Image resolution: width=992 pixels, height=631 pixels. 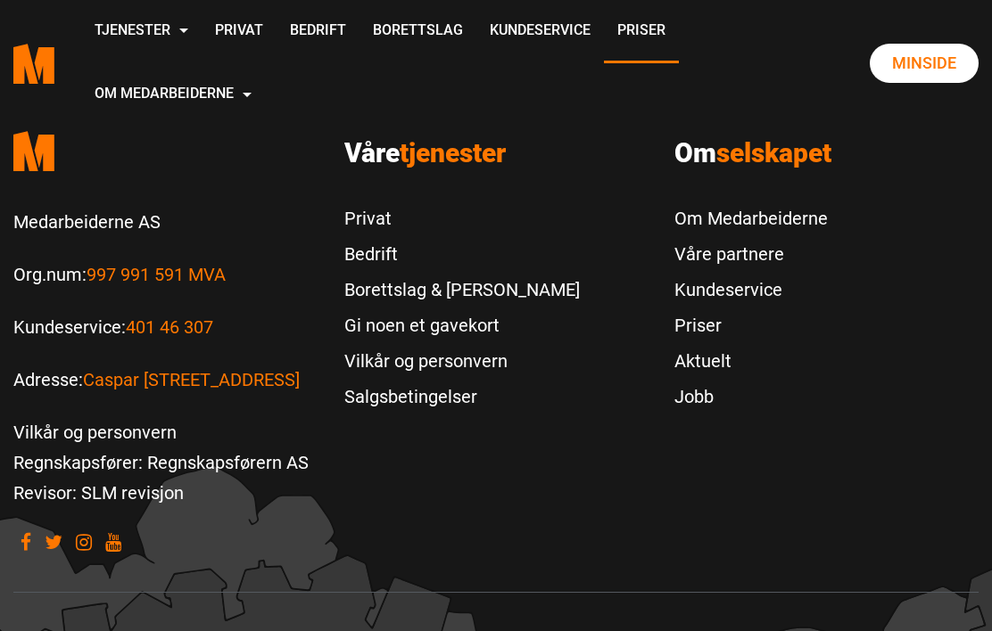 What do you see at coordinates (165, 380) in the screenshot?
I see `p: Adresse:` at bounding box center [165, 380].